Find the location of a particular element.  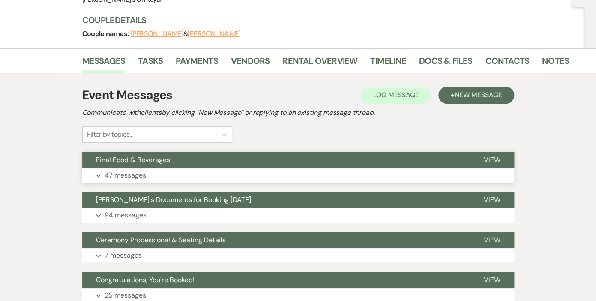

p: 94 messages is located at coordinates (126, 215).